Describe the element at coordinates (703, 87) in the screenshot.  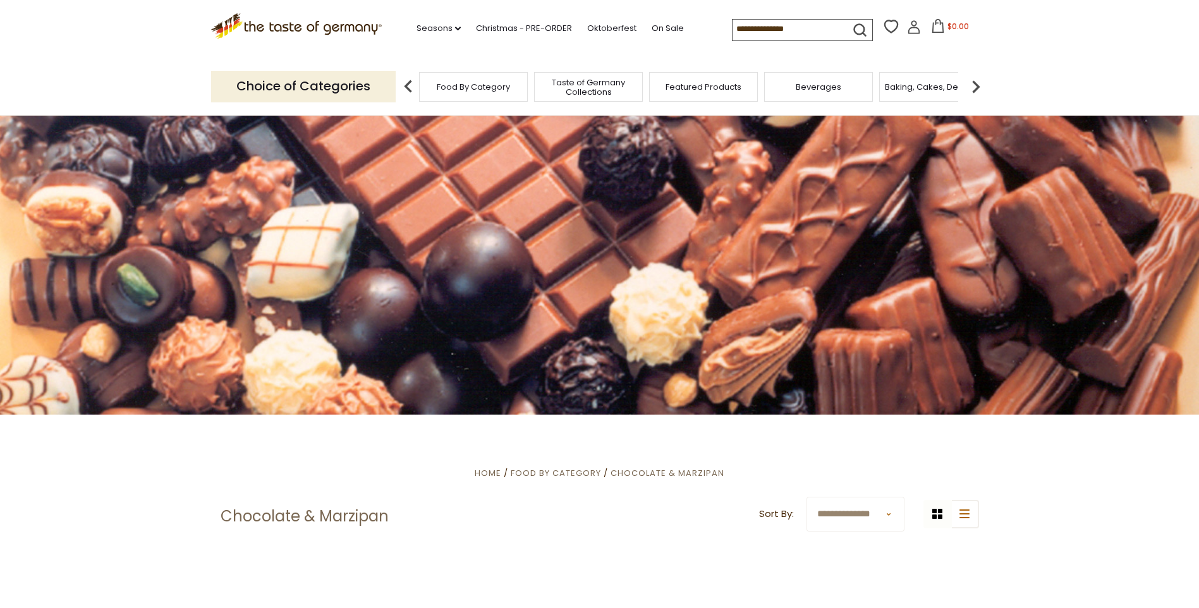
I see `a: Featured Products` at that location.